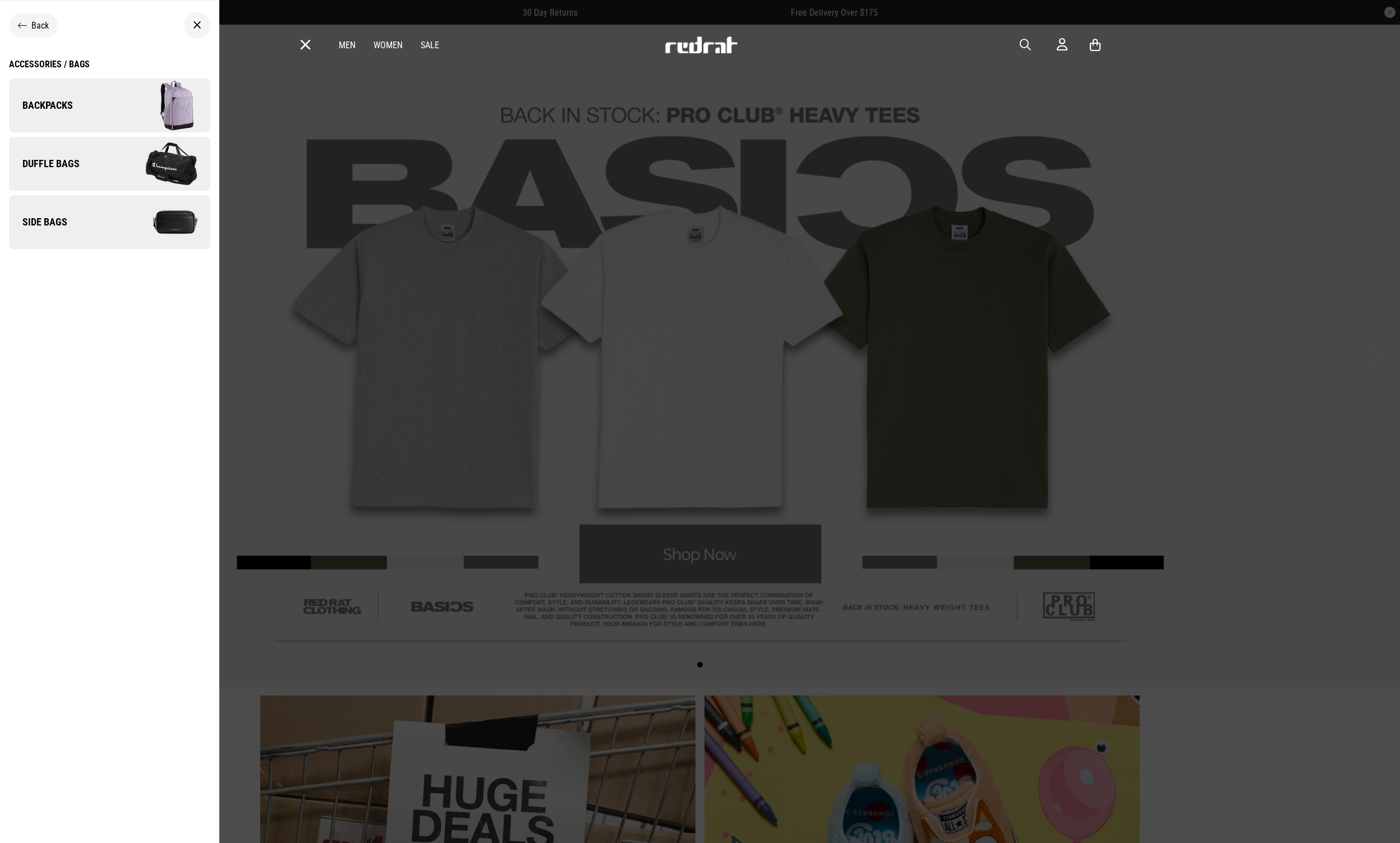  What do you see at coordinates (430, 45) in the screenshot?
I see `a: Sale` at bounding box center [430, 45].